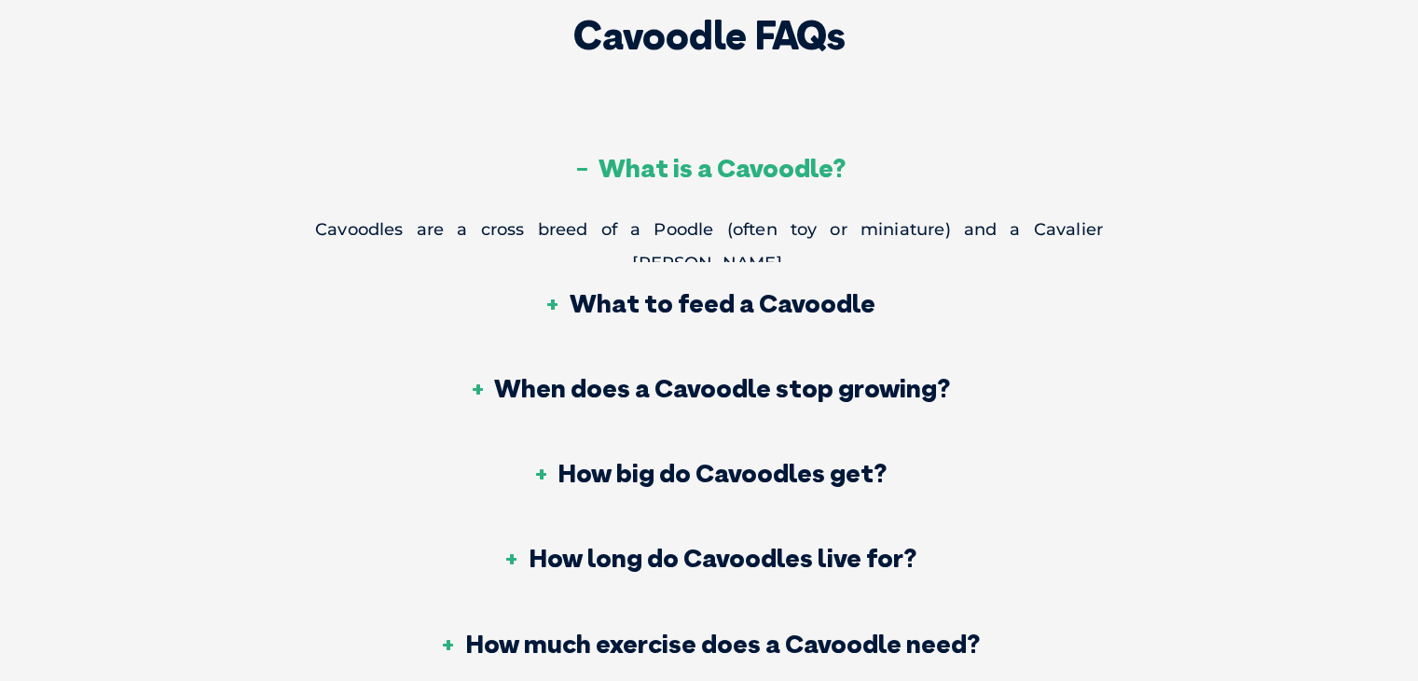 This screenshot has width=1418, height=681. Describe the element at coordinates (709, 35) in the screenshot. I see `h2: Cavoodle FAQs` at that location.